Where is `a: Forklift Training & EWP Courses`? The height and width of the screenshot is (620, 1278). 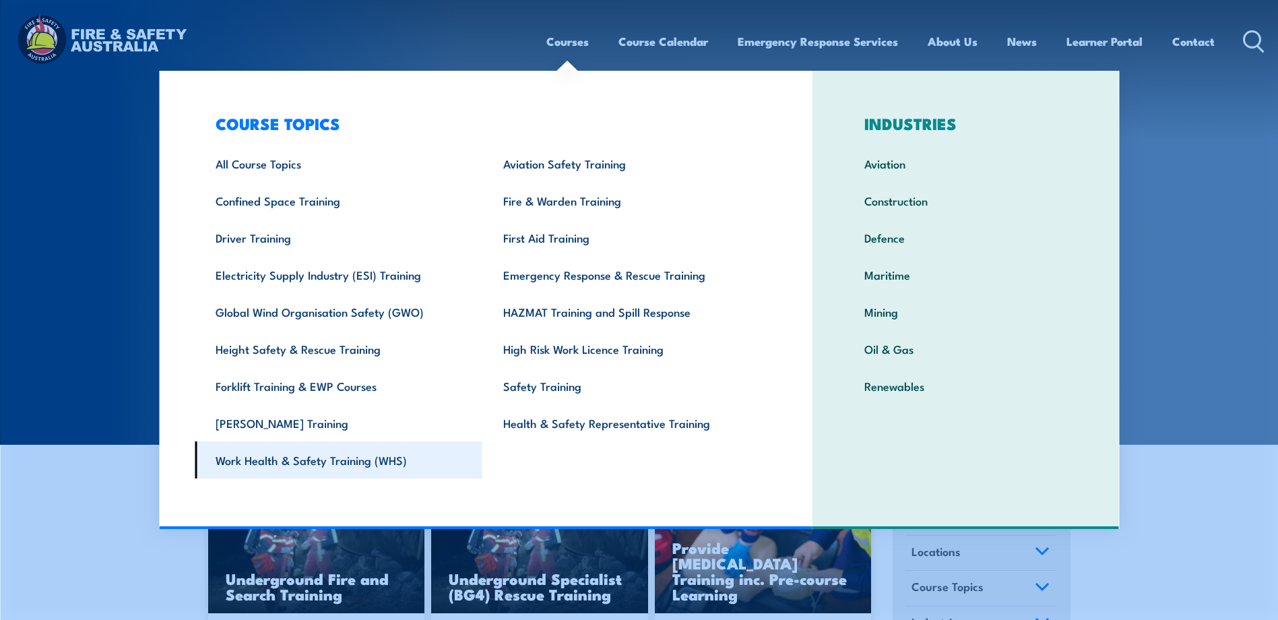
a: Forklift Training & EWP Courses is located at coordinates (338, 385).